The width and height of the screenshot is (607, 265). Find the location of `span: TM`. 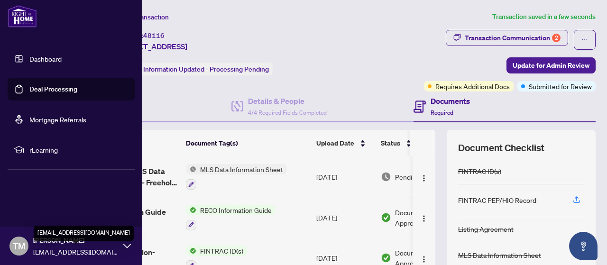

span: TM is located at coordinates (19, 246).